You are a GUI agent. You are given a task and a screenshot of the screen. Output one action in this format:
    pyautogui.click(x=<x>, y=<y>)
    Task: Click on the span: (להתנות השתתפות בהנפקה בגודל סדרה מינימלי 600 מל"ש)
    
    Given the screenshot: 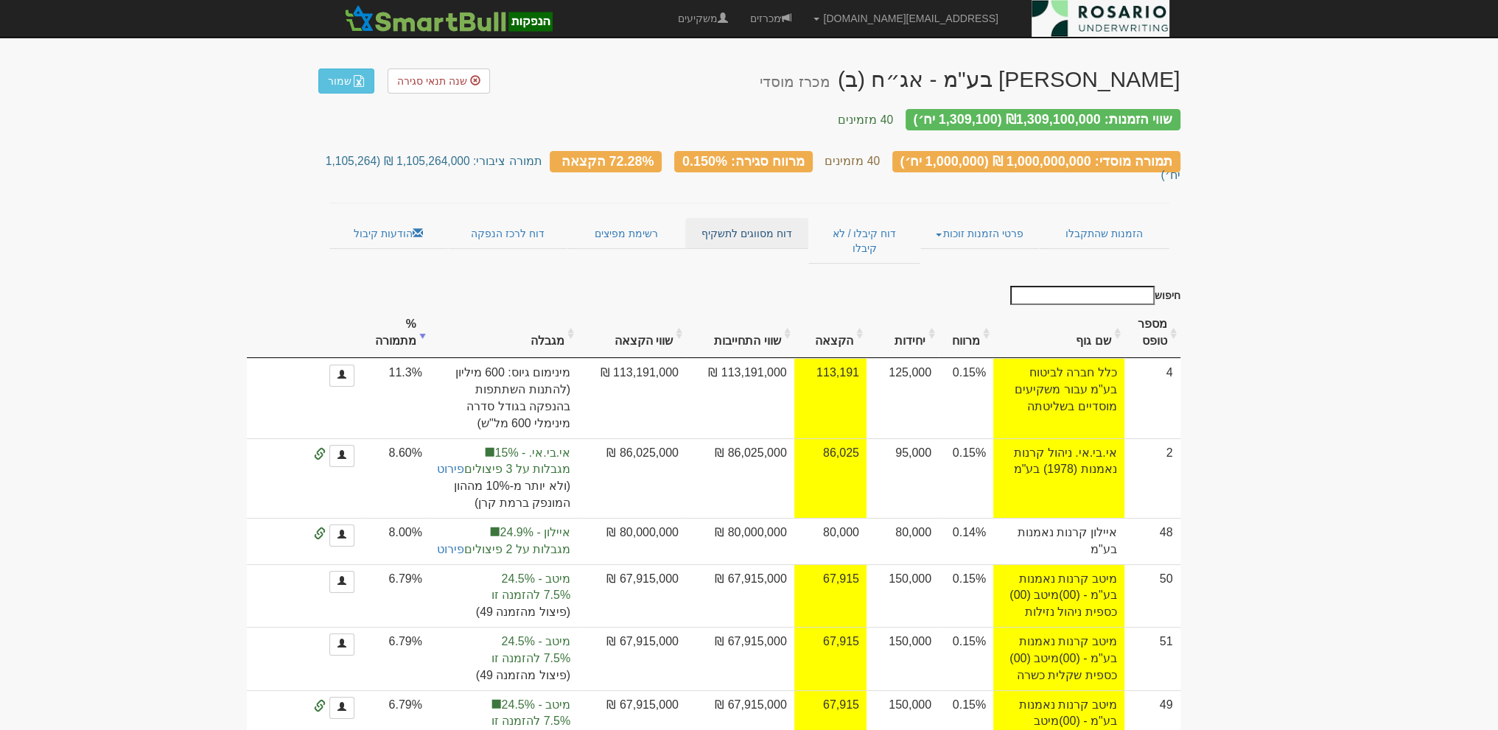 What is the action you would take?
    pyautogui.click(x=503, y=407)
    